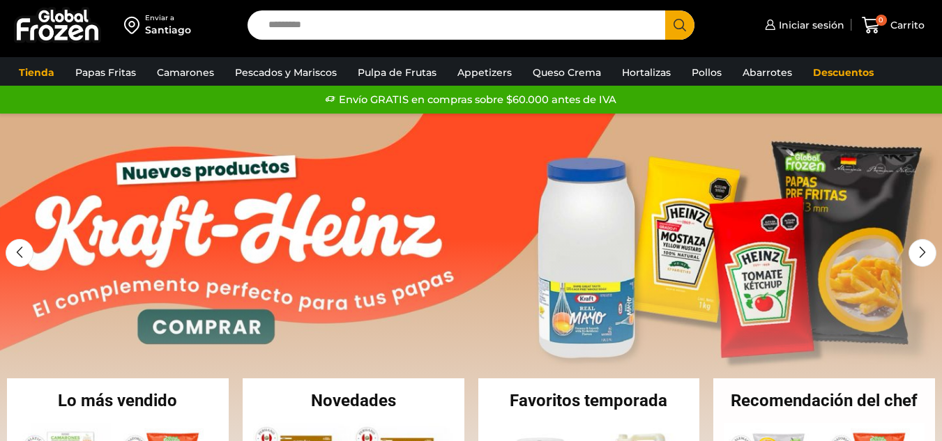 The height and width of the screenshot is (441, 942). I want to click on a: Pulpa de Frutas, so click(397, 73).